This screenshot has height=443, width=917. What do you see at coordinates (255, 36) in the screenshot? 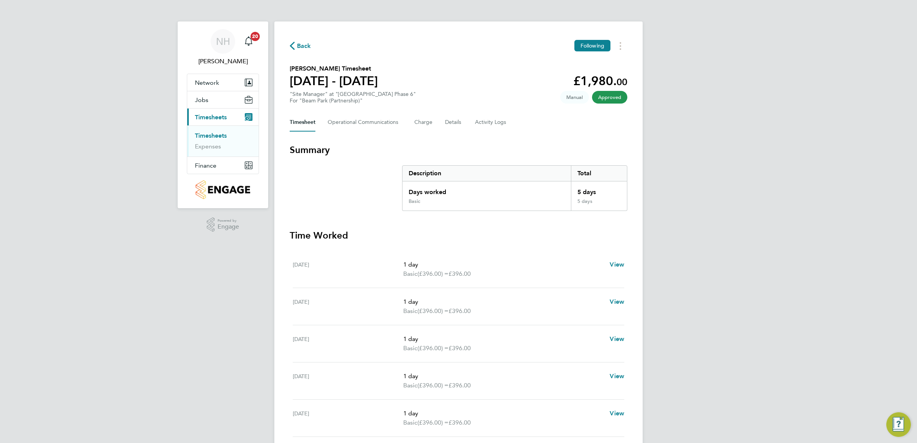
I see `span: 20` at bounding box center [255, 36].